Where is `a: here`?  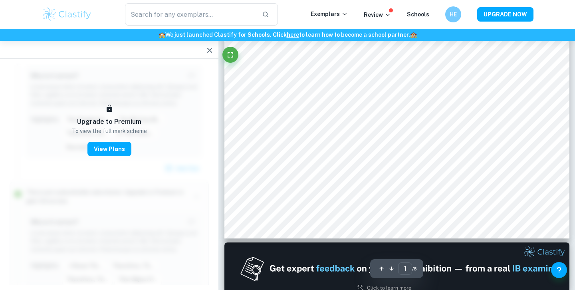
a: here is located at coordinates (292, 35).